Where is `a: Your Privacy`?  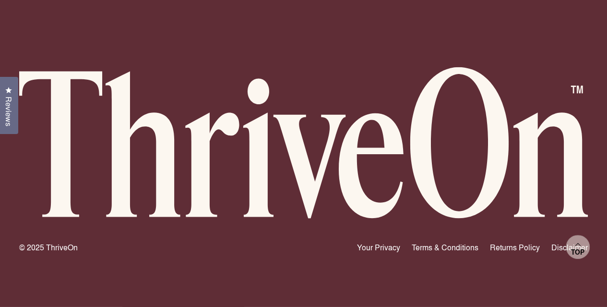
a: Your Privacy is located at coordinates (378, 247).